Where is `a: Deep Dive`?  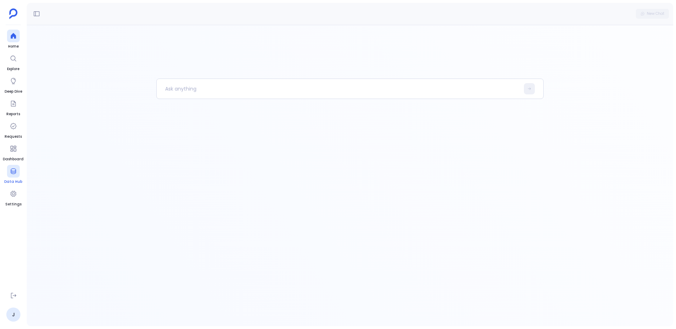
a: Deep Dive is located at coordinates (13, 84).